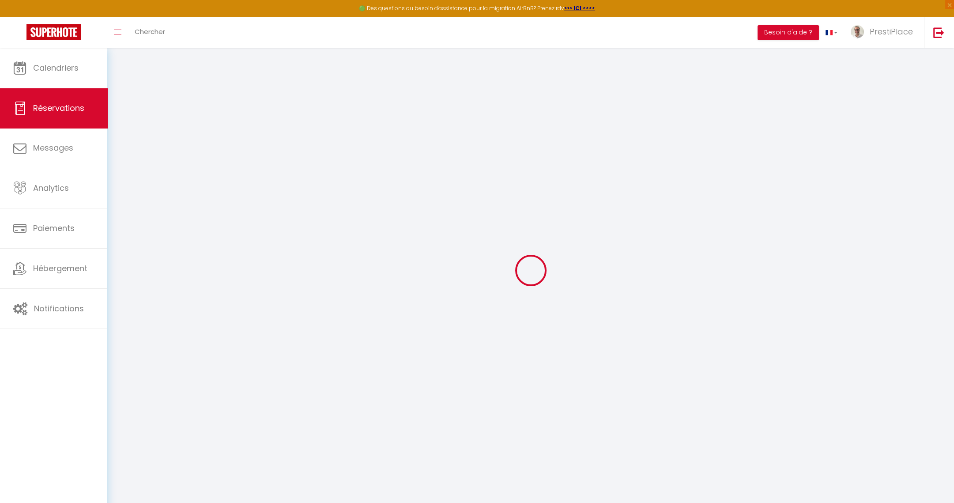 The width and height of the screenshot is (954, 503). What do you see at coordinates (59, 108) in the screenshot?
I see `span: Réservations` at bounding box center [59, 108].